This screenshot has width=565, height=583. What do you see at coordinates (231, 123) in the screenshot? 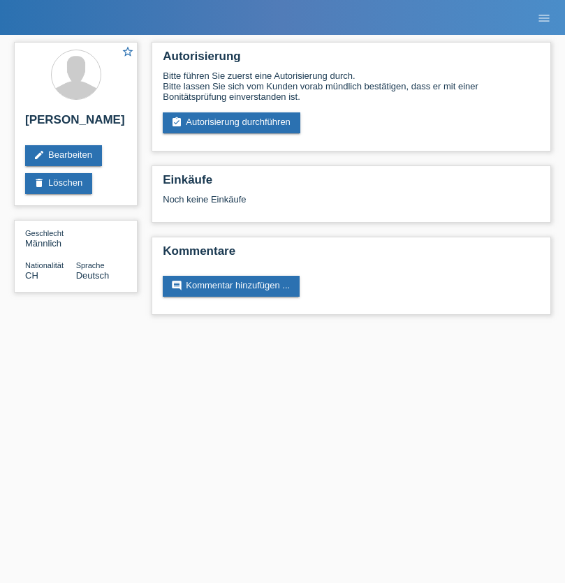
I see `a: assignment_turned_inAutorisierung durchführen` at bounding box center [231, 123].